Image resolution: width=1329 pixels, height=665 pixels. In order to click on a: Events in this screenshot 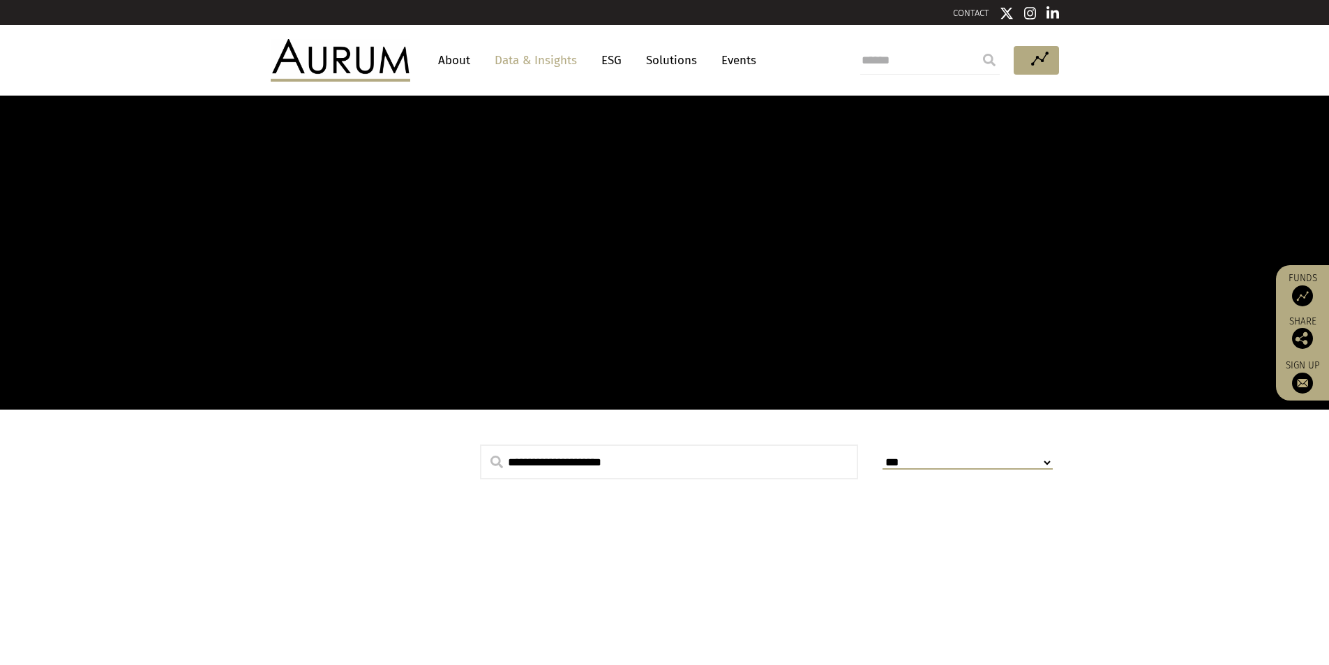, I will do `click(735, 60)`.